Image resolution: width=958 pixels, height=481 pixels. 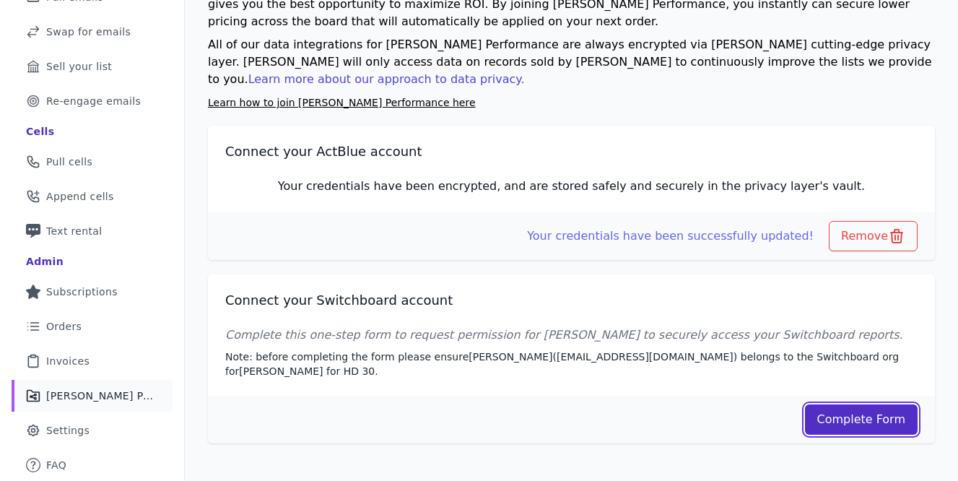 I want to click on a: Subscriptions, so click(x=92, y=292).